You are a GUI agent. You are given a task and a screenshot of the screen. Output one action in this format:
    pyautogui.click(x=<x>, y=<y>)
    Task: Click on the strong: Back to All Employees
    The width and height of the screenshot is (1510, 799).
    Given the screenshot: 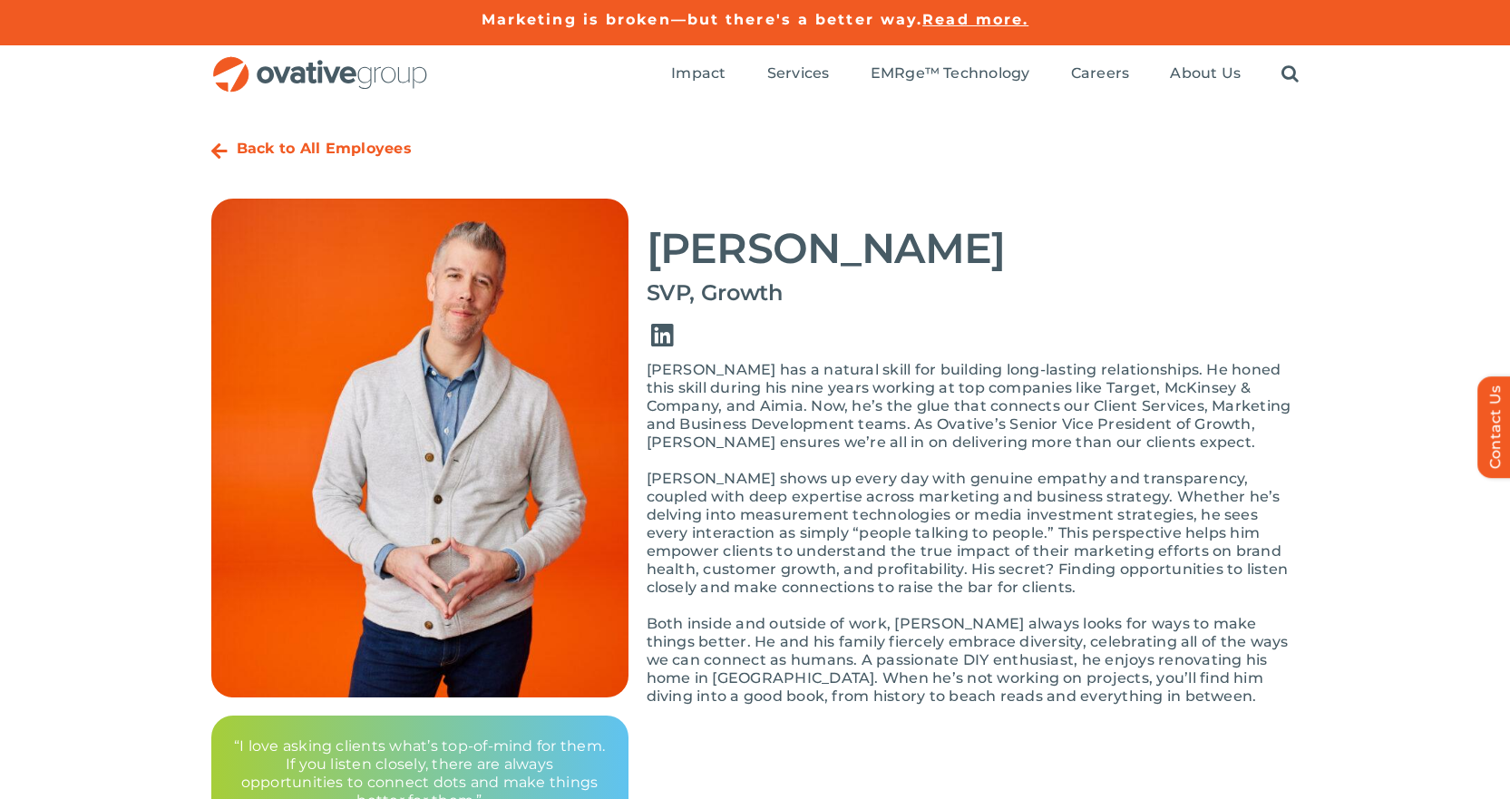 What is the action you would take?
    pyautogui.click(x=324, y=148)
    